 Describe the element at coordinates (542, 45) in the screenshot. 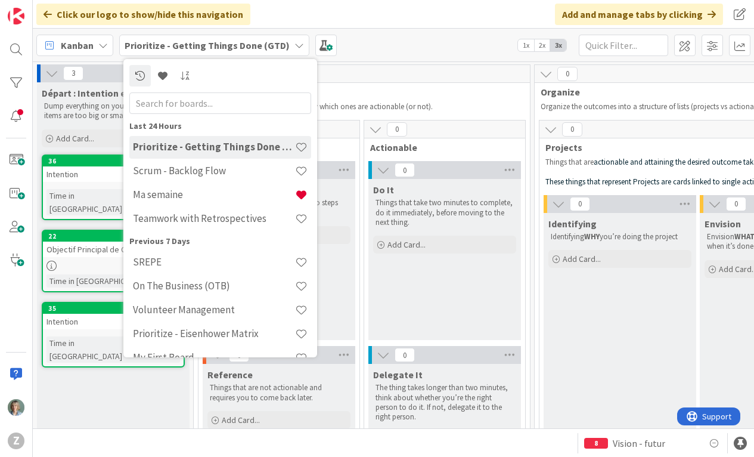

I see `span: 2x` at that location.